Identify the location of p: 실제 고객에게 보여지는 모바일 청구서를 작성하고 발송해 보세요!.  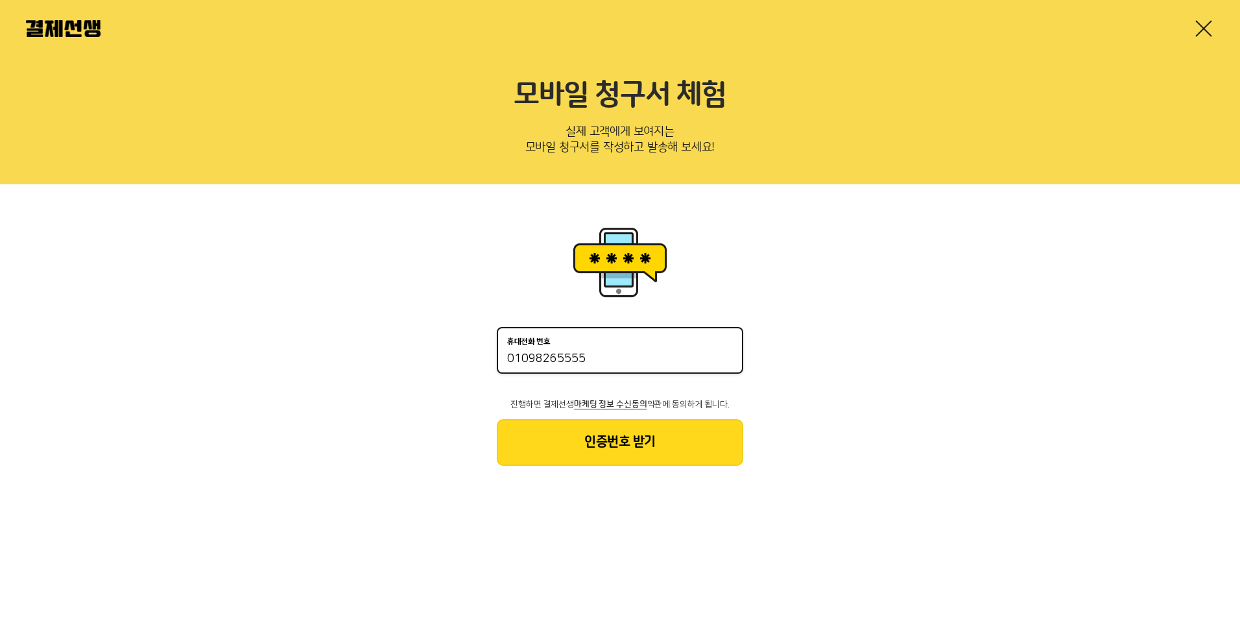
(620, 142).